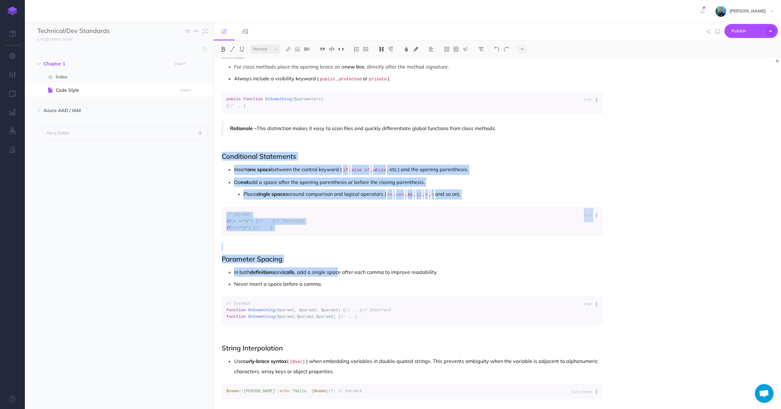 The width and height of the screenshot is (781, 409). Describe the element at coordinates (234, 99) in the screenshot. I see `span: public` at that location.